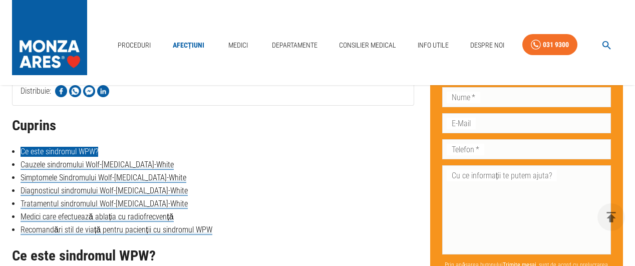  I want to click on h2: Ce este sindromul WPW?, so click(213, 256).